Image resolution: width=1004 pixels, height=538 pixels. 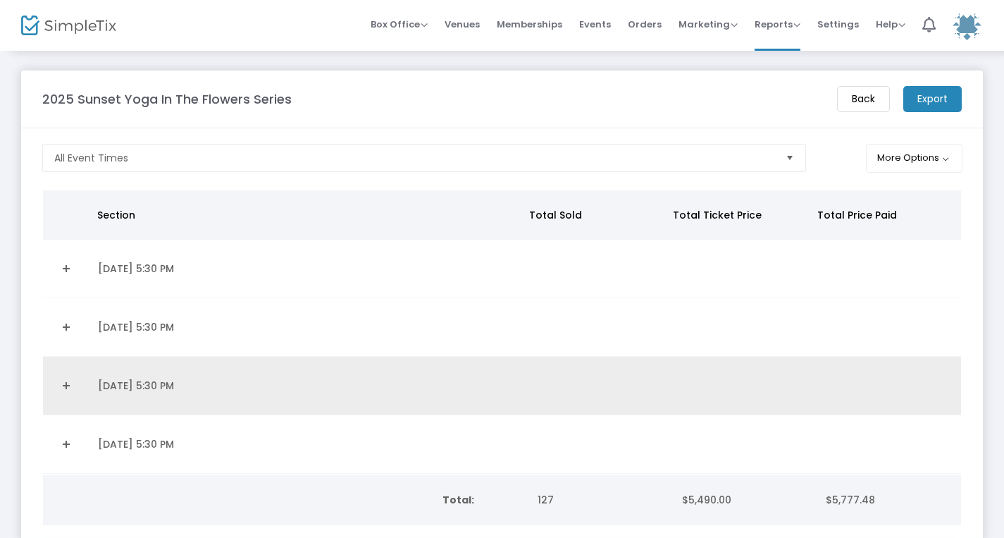 I want to click on button: Select, so click(x=790, y=158).